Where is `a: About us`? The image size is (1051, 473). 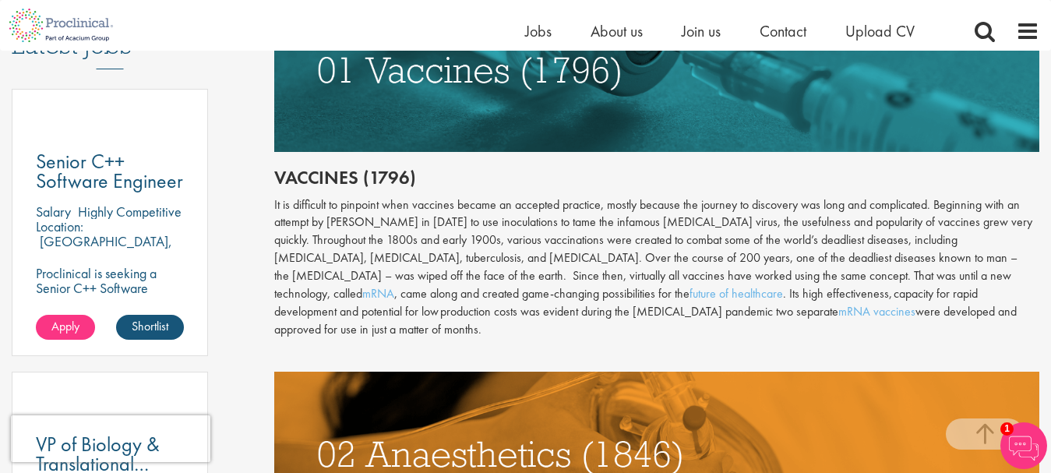
a: About us is located at coordinates (616, 31).